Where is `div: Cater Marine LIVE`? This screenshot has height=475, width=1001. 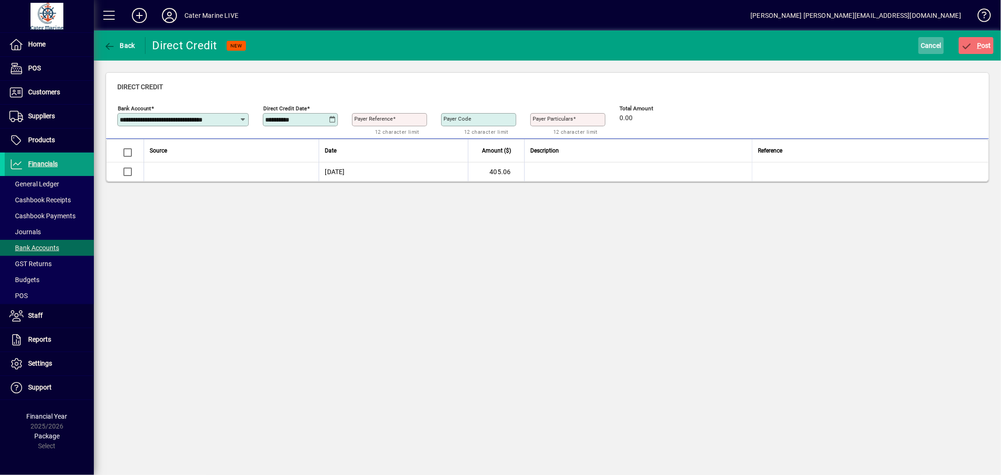 div: Cater Marine LIVE is located at coordinates (211, 15).